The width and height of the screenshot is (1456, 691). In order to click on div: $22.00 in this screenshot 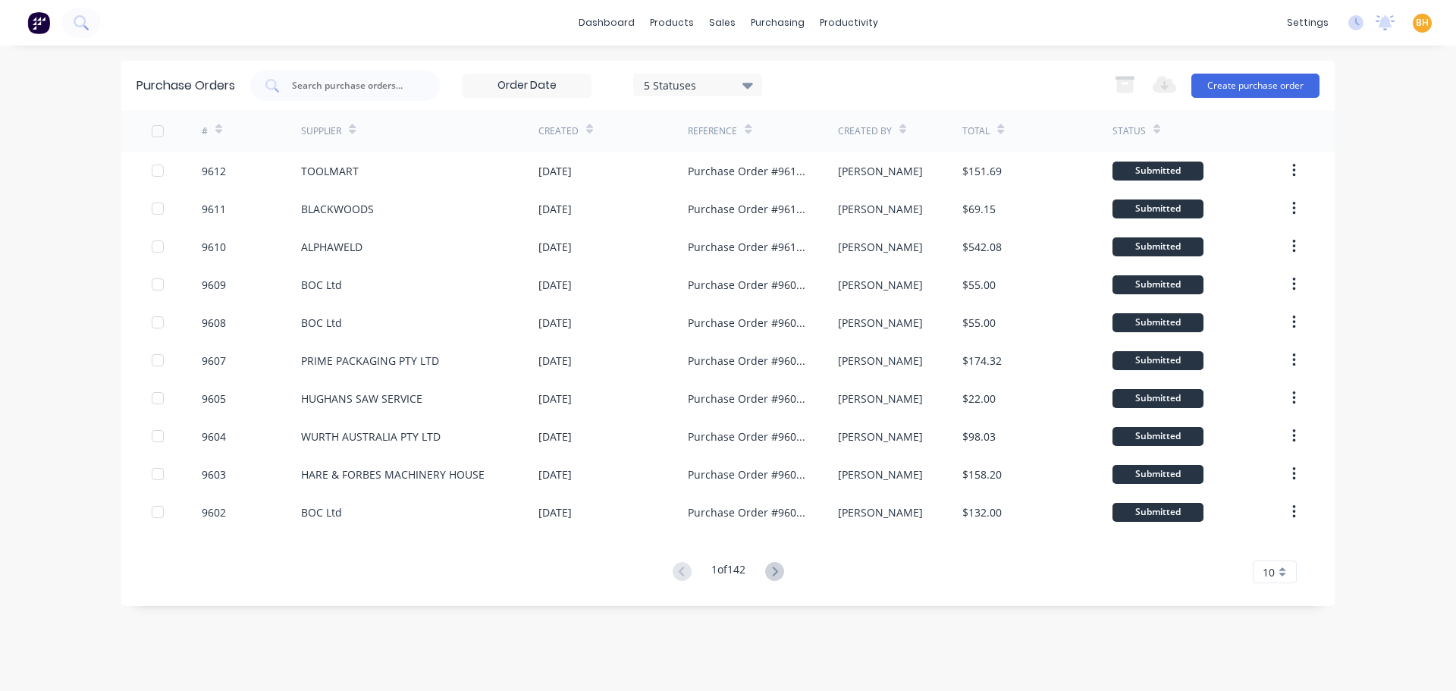, I will do `click(979, 398)`.